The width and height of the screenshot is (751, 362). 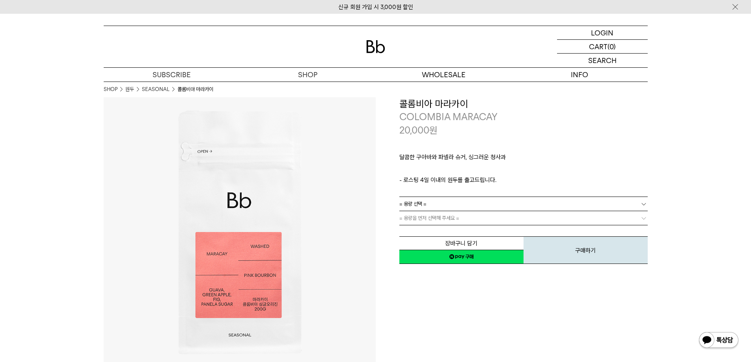 What do you see at coordinates (524, 104) in the screenshot?
I see `h3: 콜롬비아 마라카이` at bounding box center [524, 104].